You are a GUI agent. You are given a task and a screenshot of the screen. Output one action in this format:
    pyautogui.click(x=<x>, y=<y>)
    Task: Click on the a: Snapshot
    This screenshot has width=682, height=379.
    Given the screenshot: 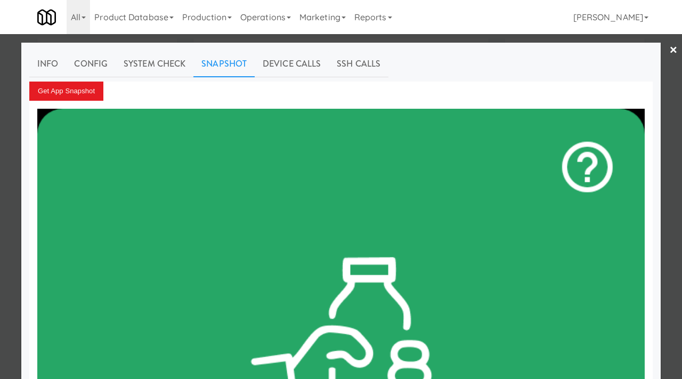 What is the action you would take?
    pyautogui.click(x=224, y=64)
    